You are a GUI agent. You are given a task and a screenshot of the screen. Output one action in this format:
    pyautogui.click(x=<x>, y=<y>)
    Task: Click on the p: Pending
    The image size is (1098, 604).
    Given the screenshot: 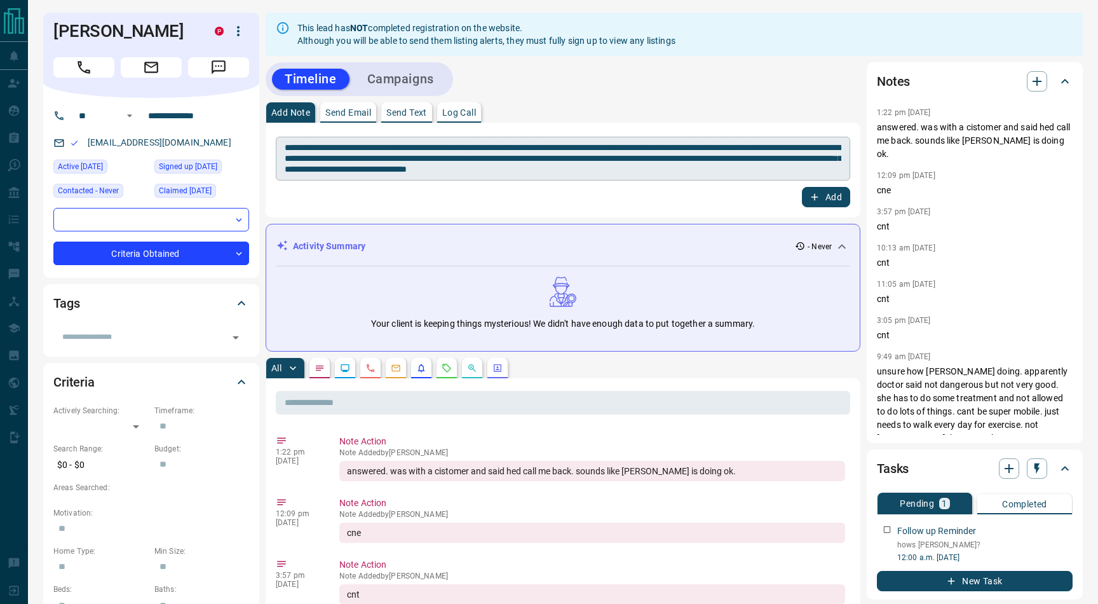 What is the action you would take?
    pyautogui.click(x=917, y=503)
    